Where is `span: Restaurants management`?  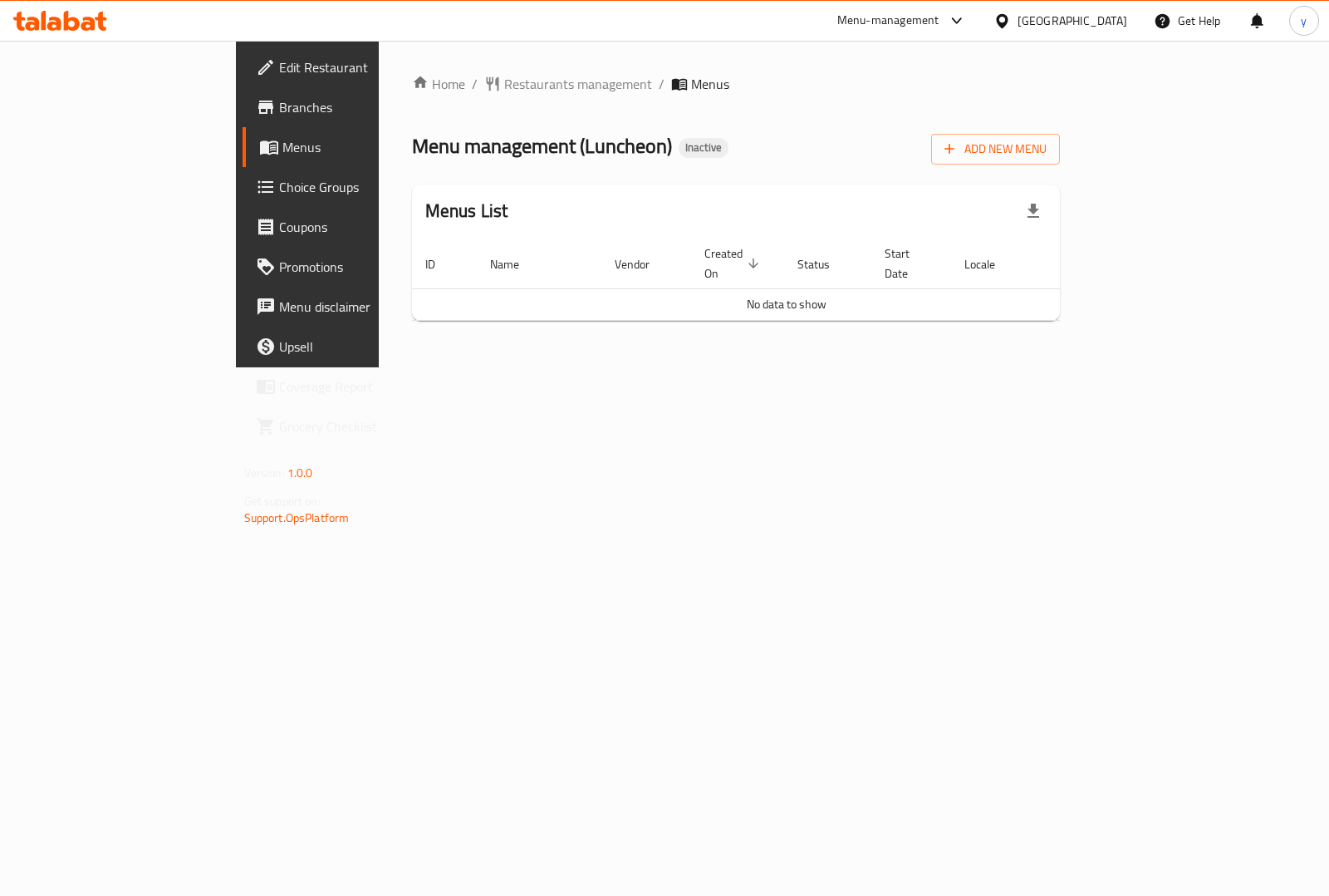
span: Restaurants management is located at coordinates (579, 84).